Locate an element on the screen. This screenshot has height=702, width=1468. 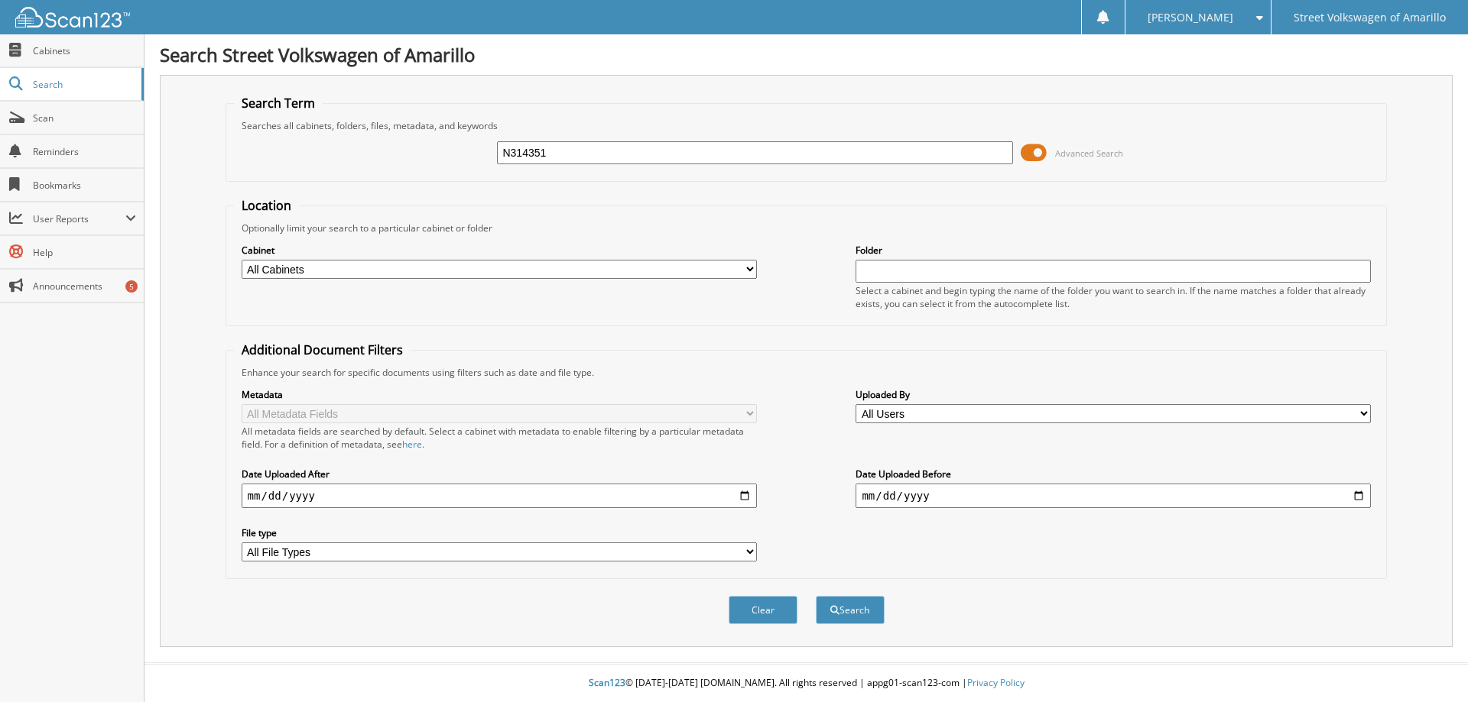
span: Help is located at coordinates (84, 252).